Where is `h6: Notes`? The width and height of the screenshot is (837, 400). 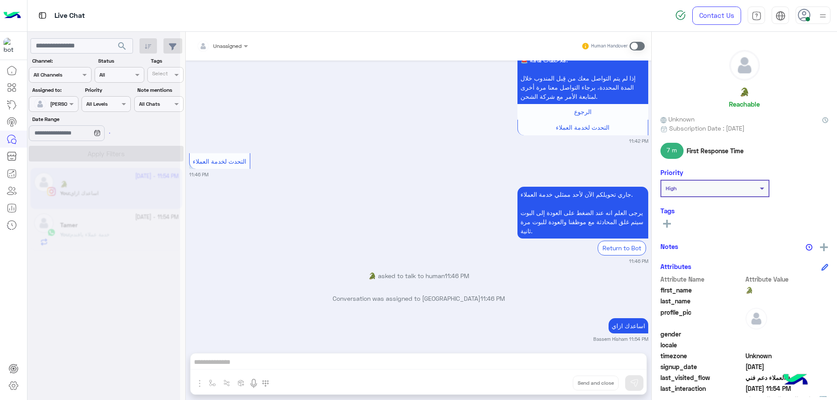 h6: Notes is located at coordinates (669, 247).